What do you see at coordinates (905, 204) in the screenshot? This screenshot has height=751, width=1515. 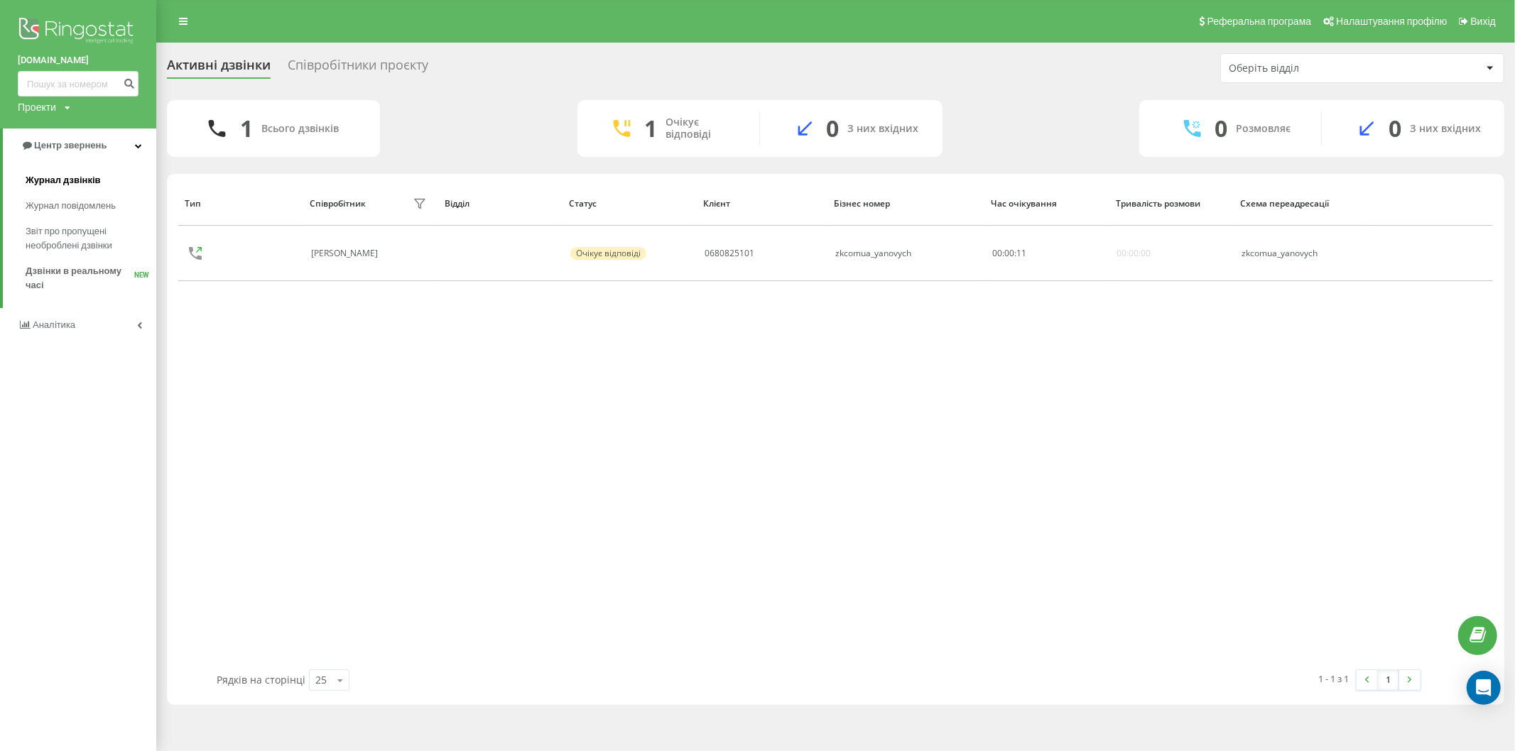 I see `div: Бізнес номер` at bounding box center [905, 204].